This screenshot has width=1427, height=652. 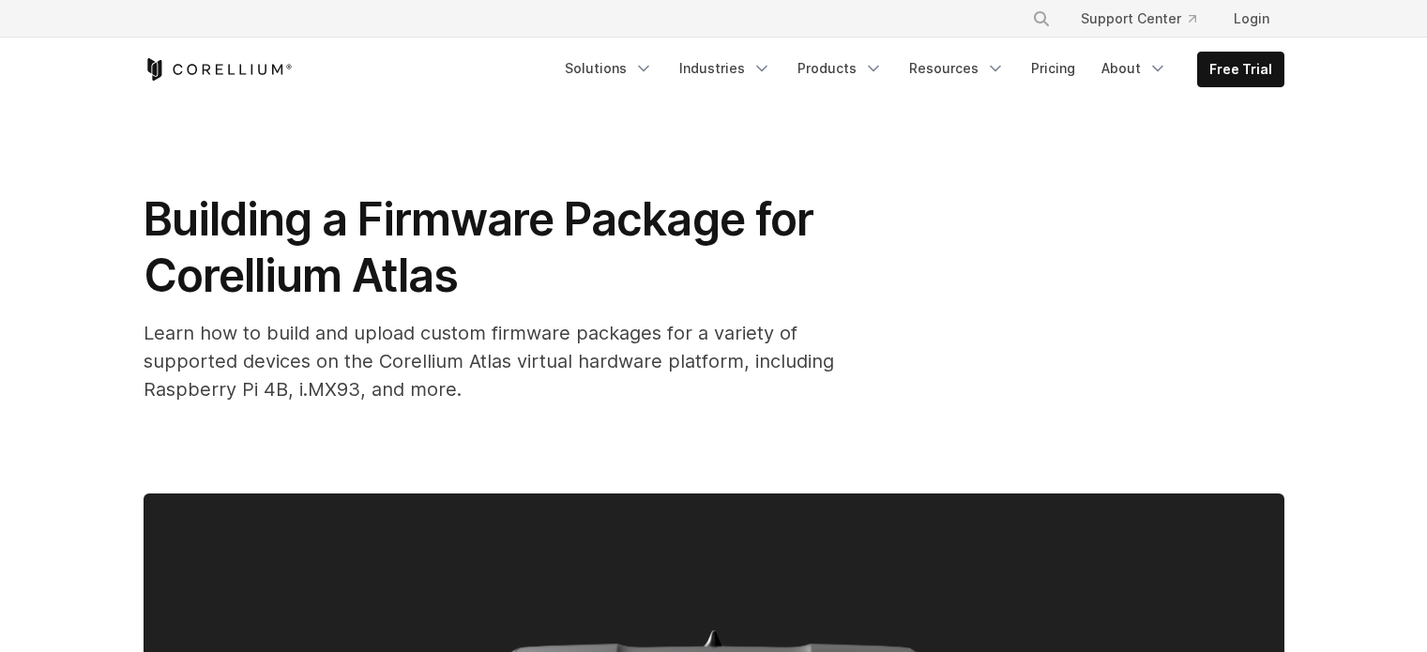 What do you see at coordinates (1138, 19) in the screenshot?
I see `a: Support Center` at bounding box center [1138, 19].